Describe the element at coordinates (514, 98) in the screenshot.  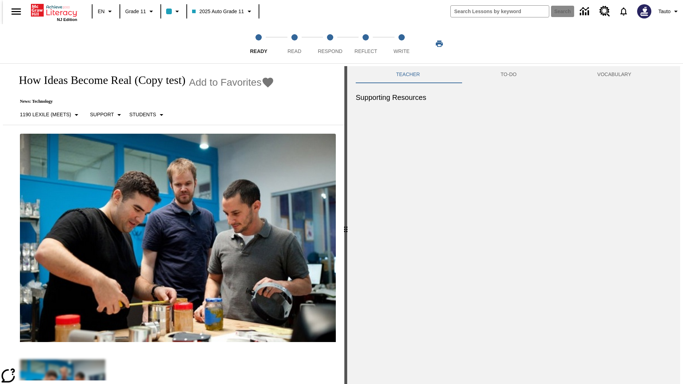
I see `h6: Supporting Resources` at that location.